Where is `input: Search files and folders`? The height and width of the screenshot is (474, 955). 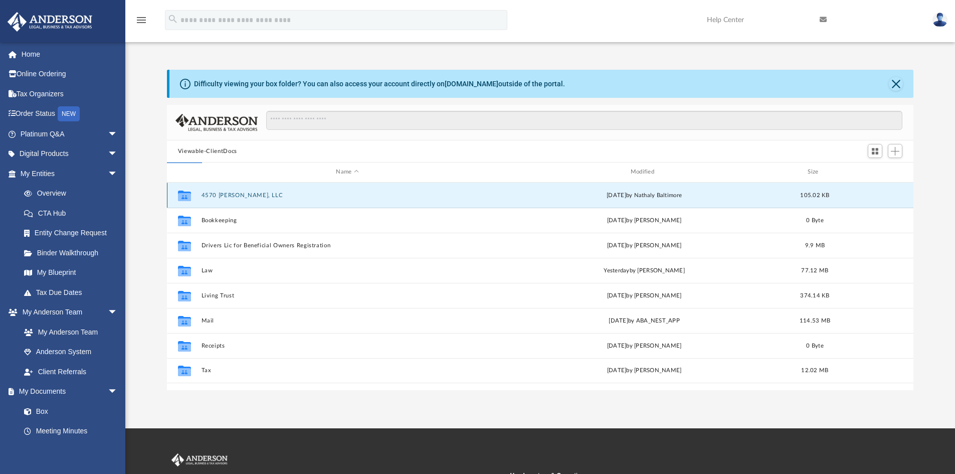
input: Search files and folders is located at coordinates (584, 120).